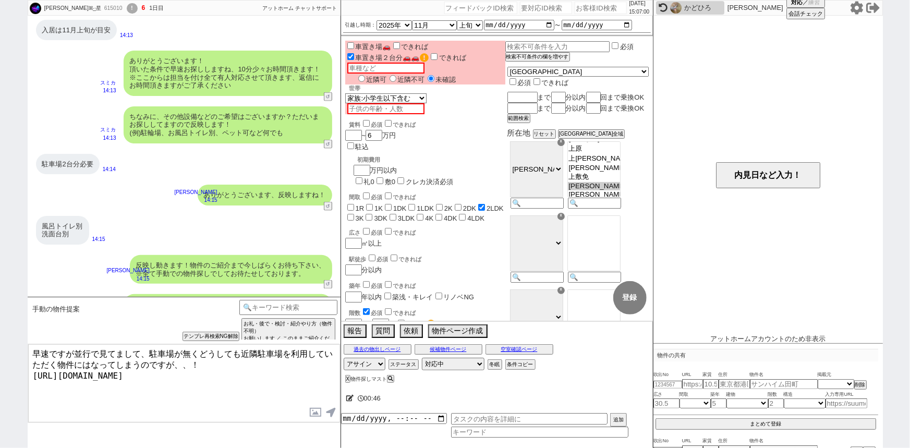  What do you see at coordinates (288, 338) in the screenshot?
I see `button: お礼・後で・検討・紹介やり方（物件不明） お願いします ／ このままご紹介ください (物件への感想)` at bounding box center [288, 338].